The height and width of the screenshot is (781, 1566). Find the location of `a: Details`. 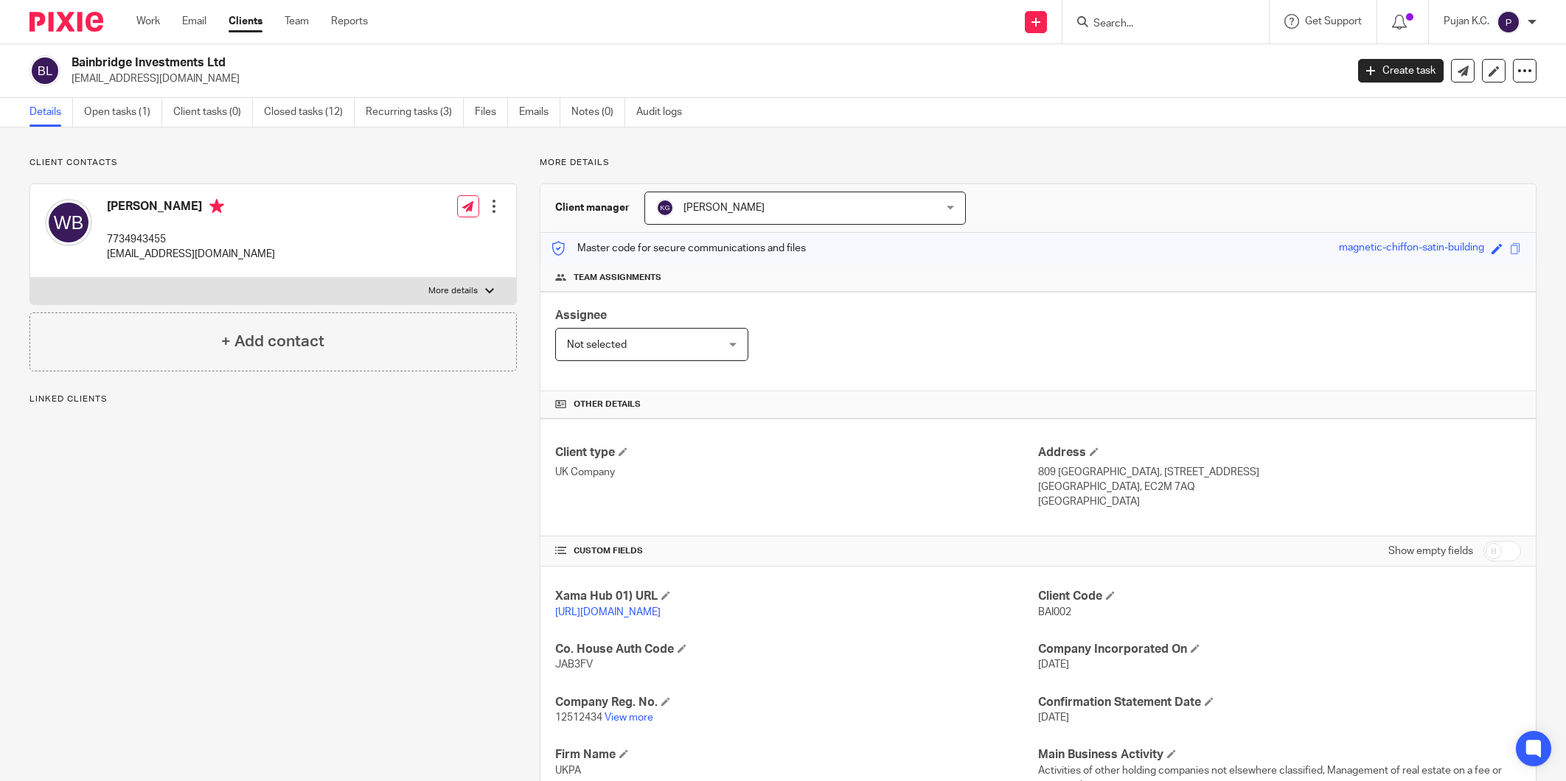

a: Details is located at coordinates (51, 112).